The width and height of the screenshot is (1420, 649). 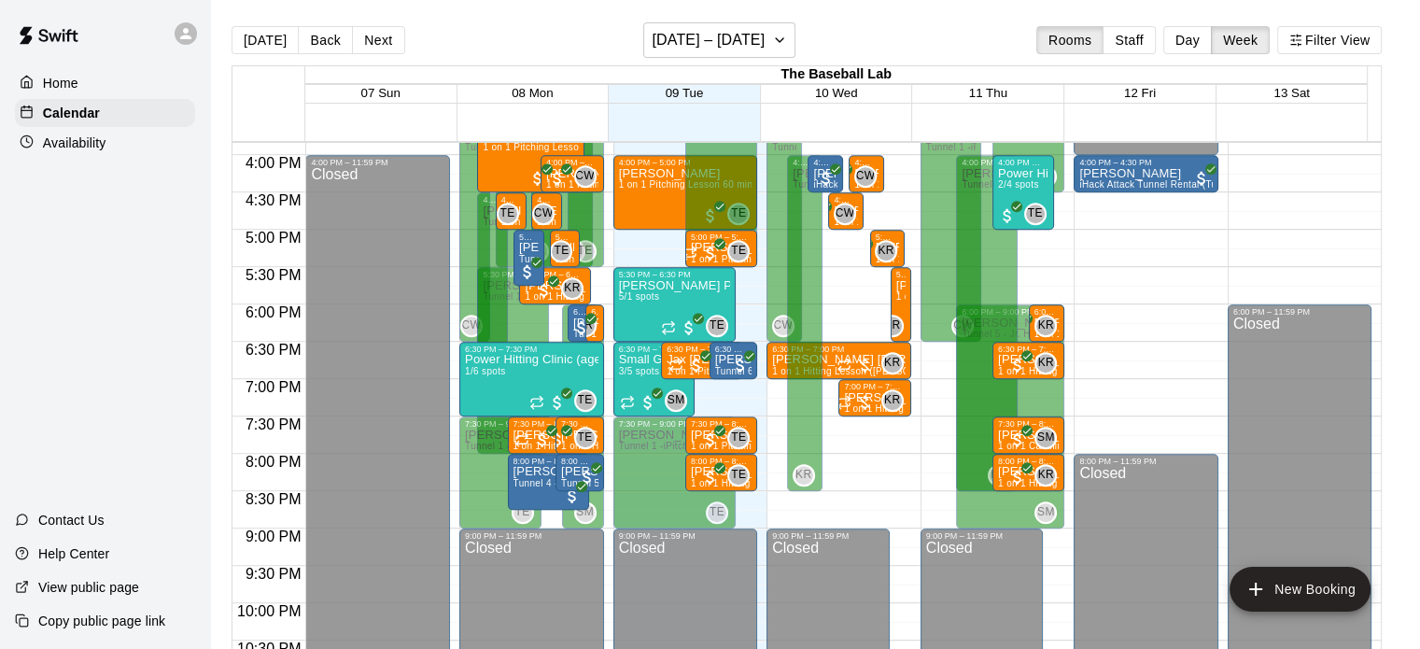 What do you see at coordinates (531, 379) in the screenshot?
I see `div: 6:30 PM – 7:30 PM: Power Hitting Clinic (ages 7-12)` at bounding box center [531, 379].